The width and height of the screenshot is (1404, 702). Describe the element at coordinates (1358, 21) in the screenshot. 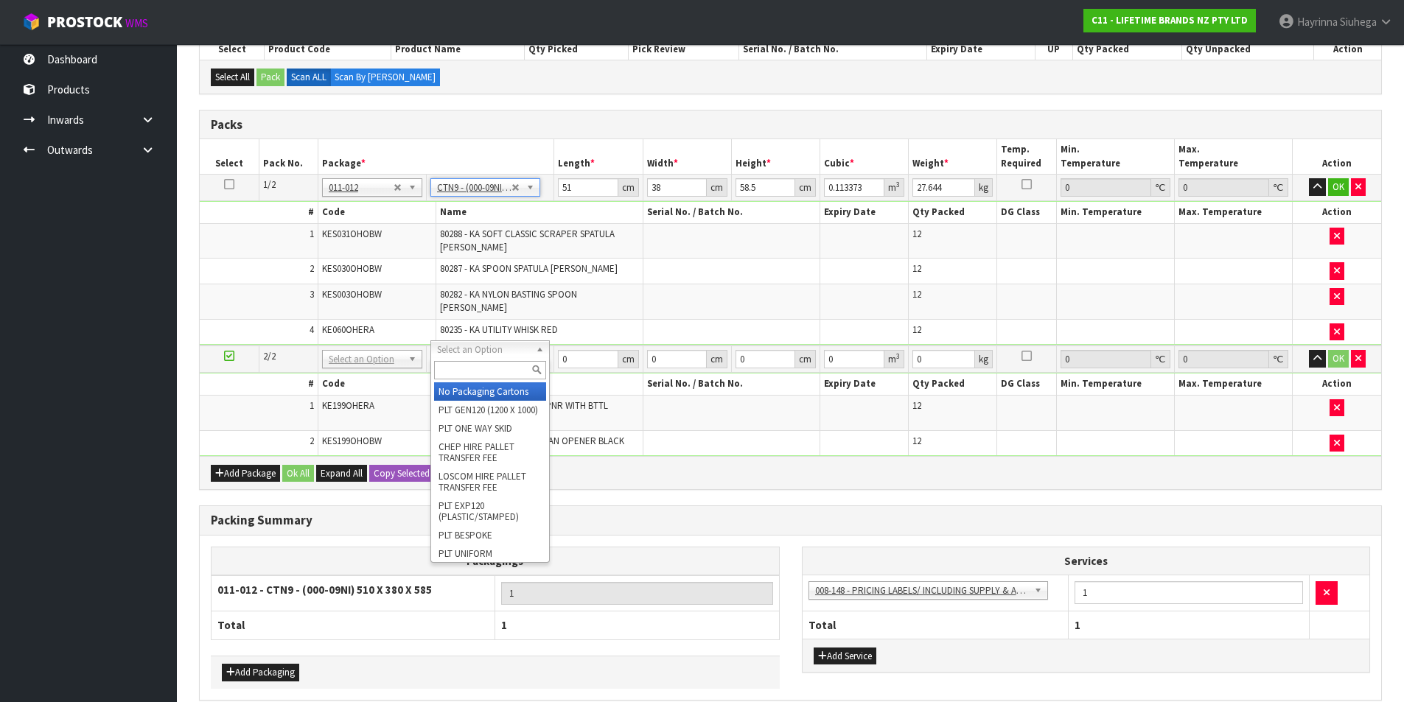

I see `span: Siuhega` at that location.